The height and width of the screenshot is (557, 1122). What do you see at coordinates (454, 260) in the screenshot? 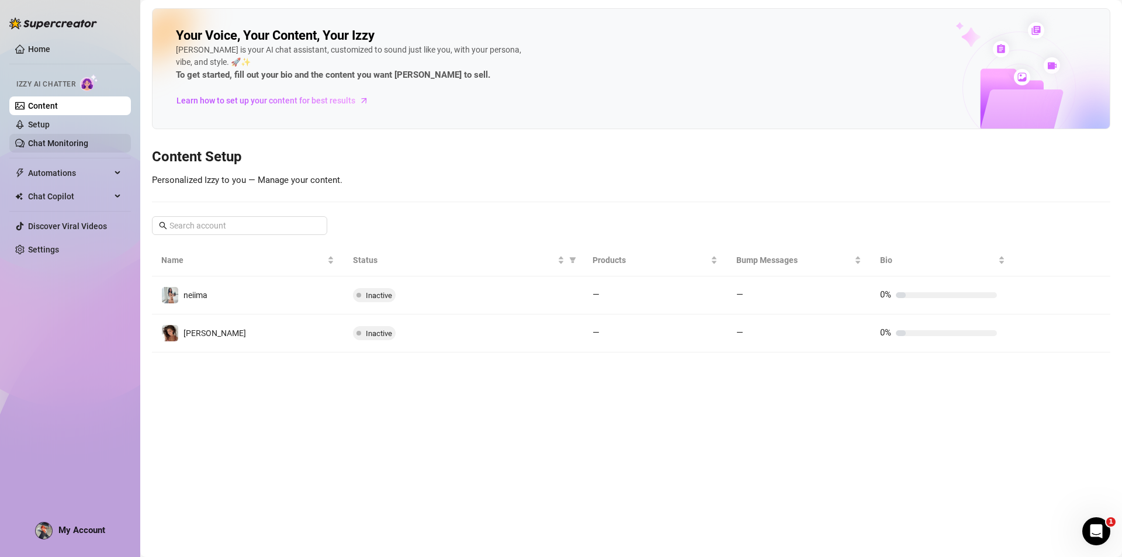
I see `span: Status` at bounding box center [454, 260].